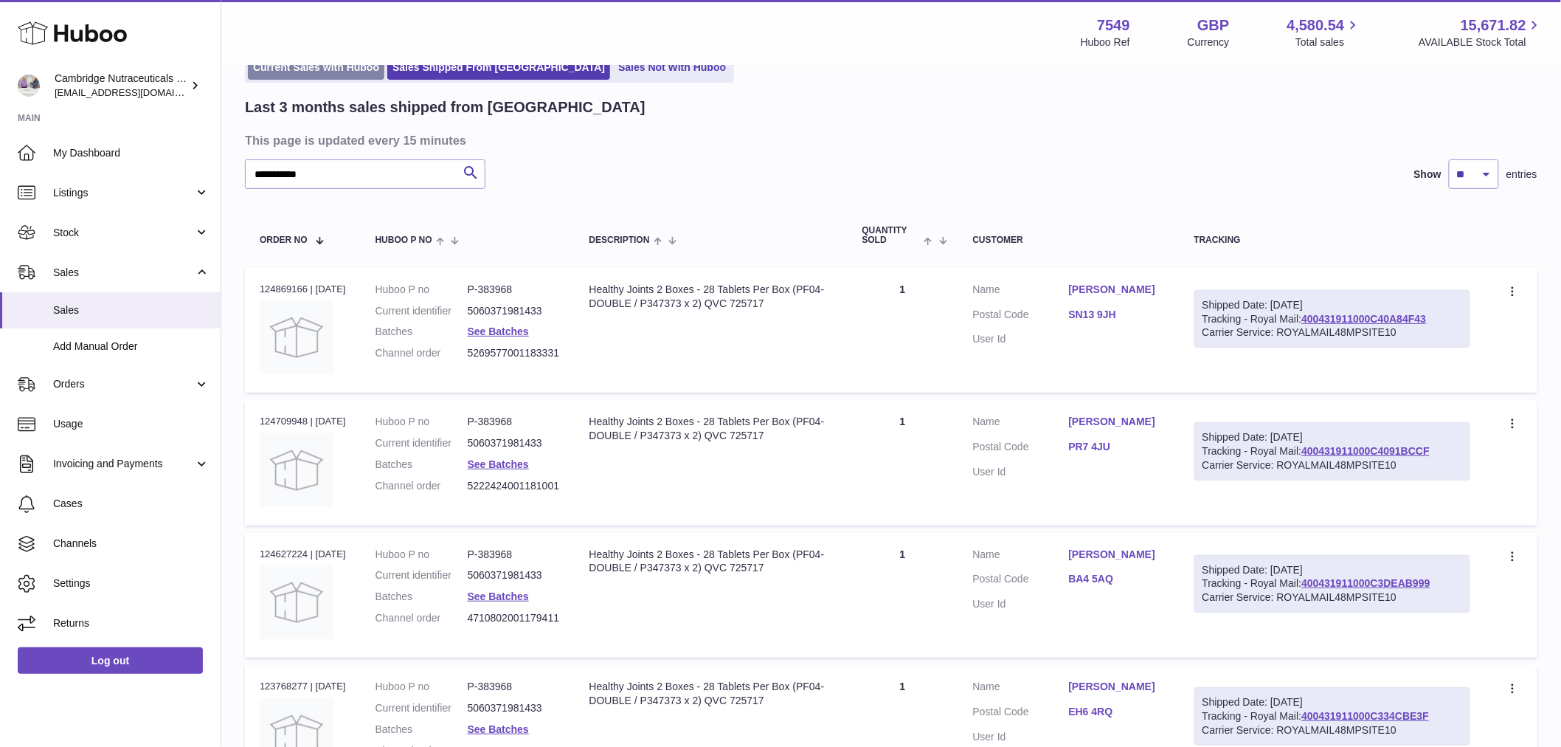  I want to click on div: Tracking, so click(1333, 240).